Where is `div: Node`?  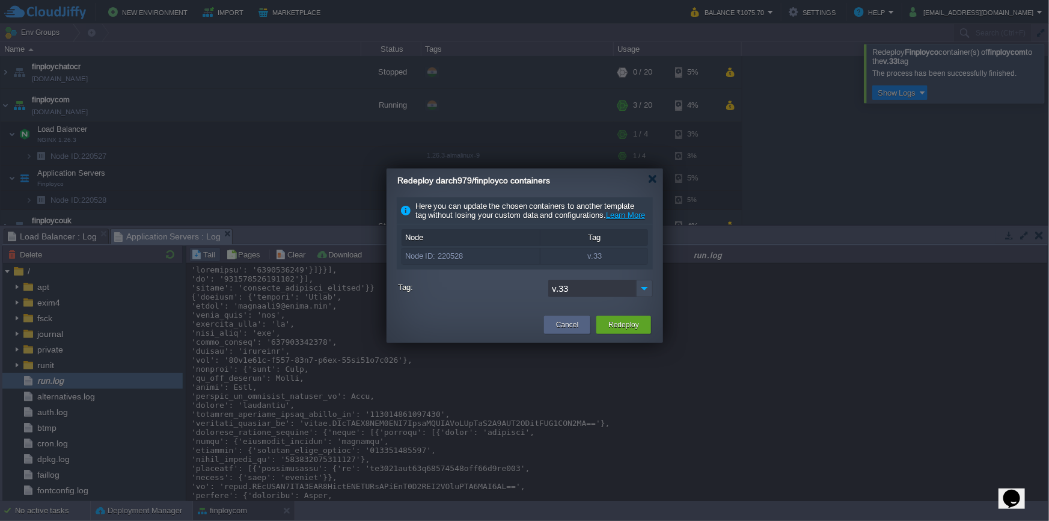
div: Node is located at coordinates (471, 238).